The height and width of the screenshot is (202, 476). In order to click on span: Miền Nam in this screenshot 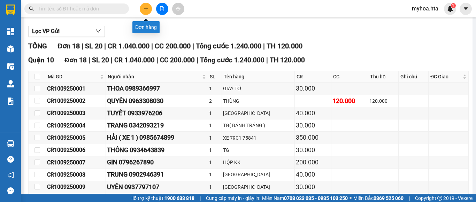, I will do `click(305, 198)`.